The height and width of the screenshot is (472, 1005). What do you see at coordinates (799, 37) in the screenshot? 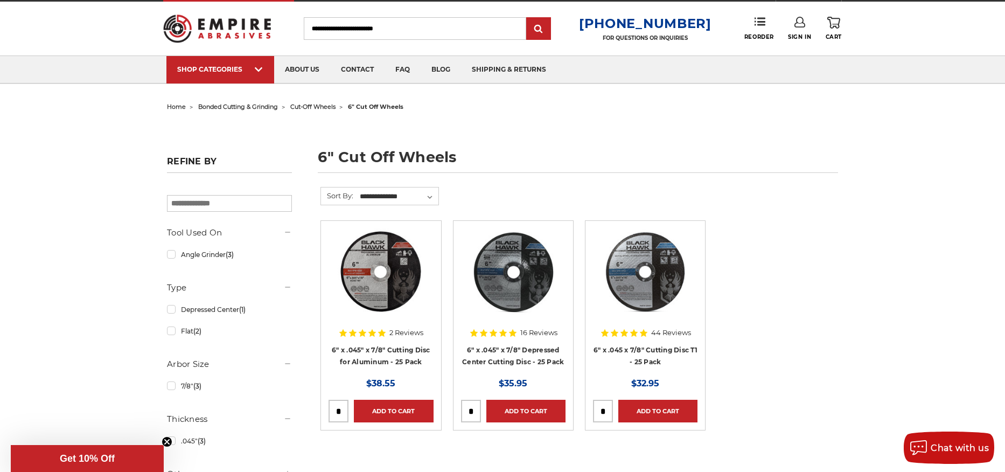
I see `span: Sign In` at bounding box center [799, 37].